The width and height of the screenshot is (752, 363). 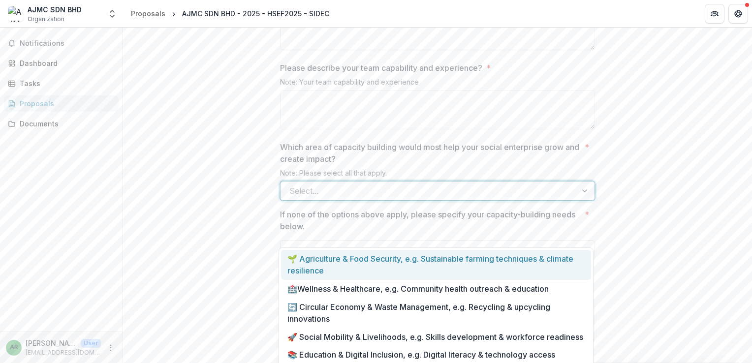 I want to click on div: Alvin Shah Bin Mohd Remi, so click(x=14, y=348).